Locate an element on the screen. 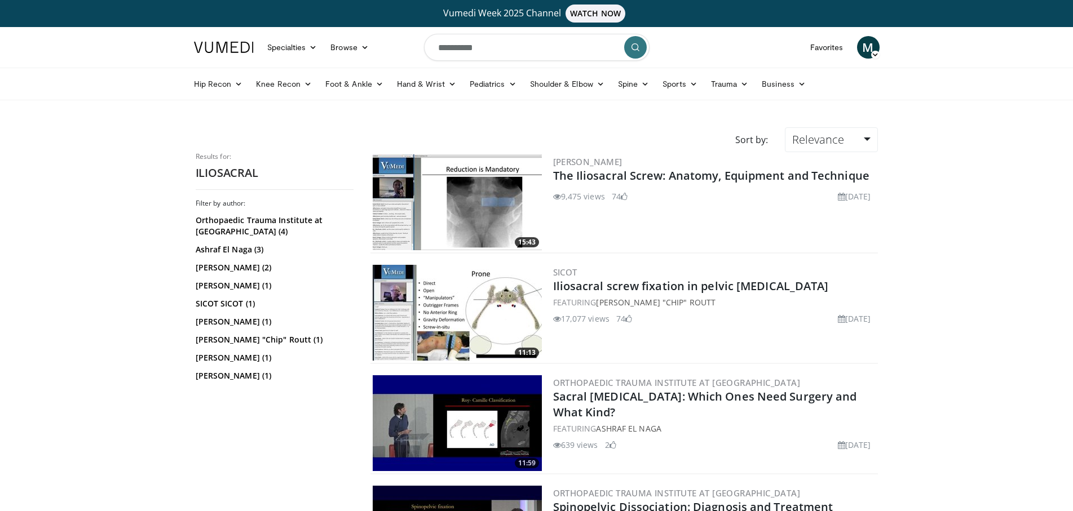 This screenshot has height=511, width=1073. span: WATCH NOW is located at coordinates (595, 14).